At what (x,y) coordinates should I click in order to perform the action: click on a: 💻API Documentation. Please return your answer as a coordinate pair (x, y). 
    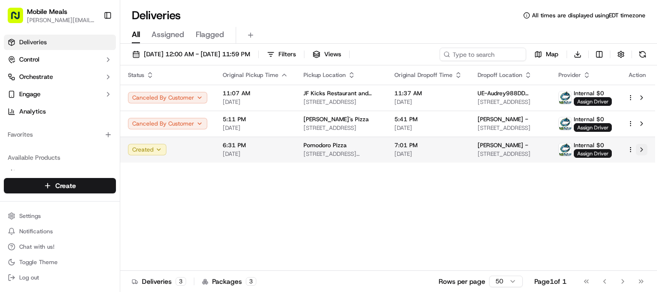
    Looking at the image, I should click on (118, 144).